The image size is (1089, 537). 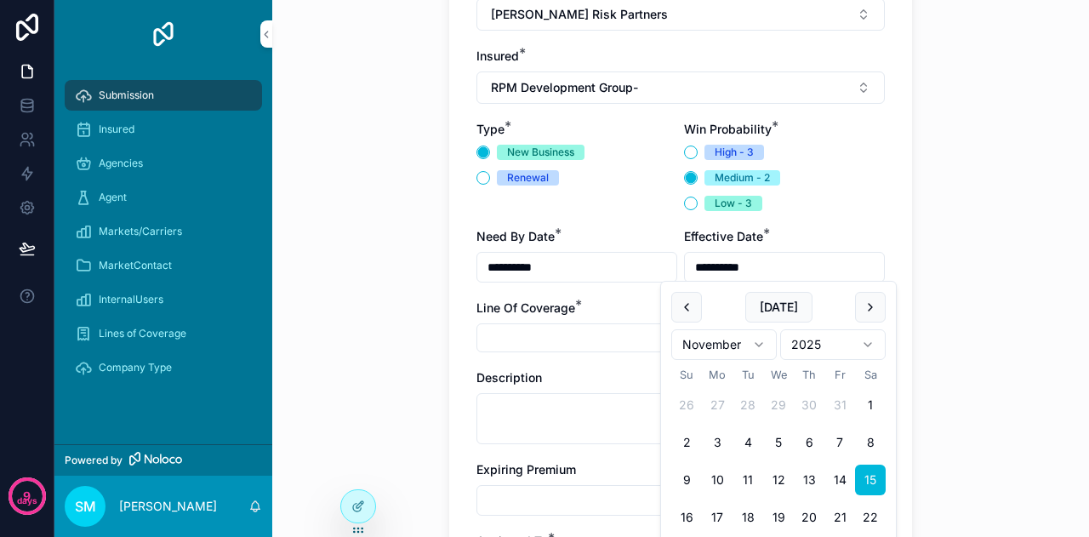 What do you see at coordinates (163, 459) in the screenshot?
I see `a: Powered by` at bounding box center [163, 459].